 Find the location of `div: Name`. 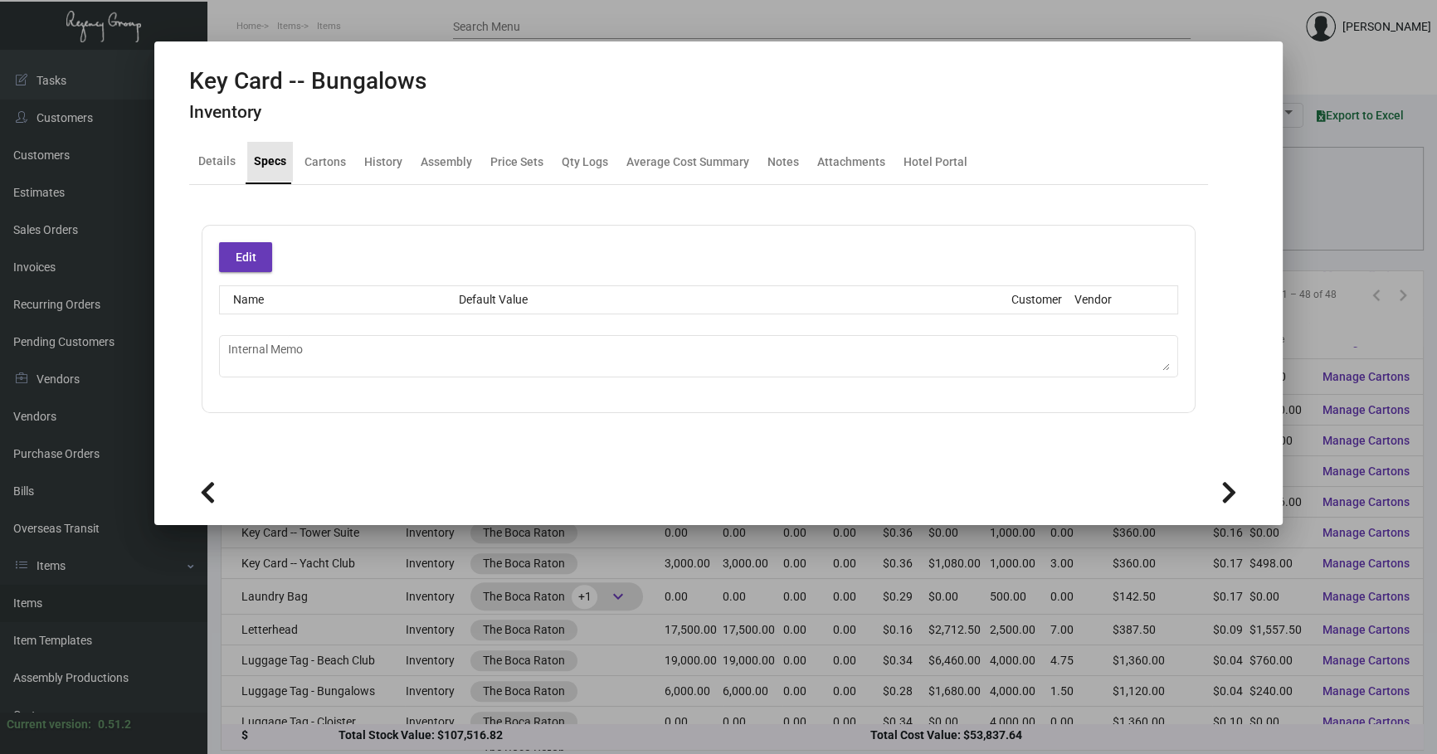

div: Name is located at coordinates (333, 300).